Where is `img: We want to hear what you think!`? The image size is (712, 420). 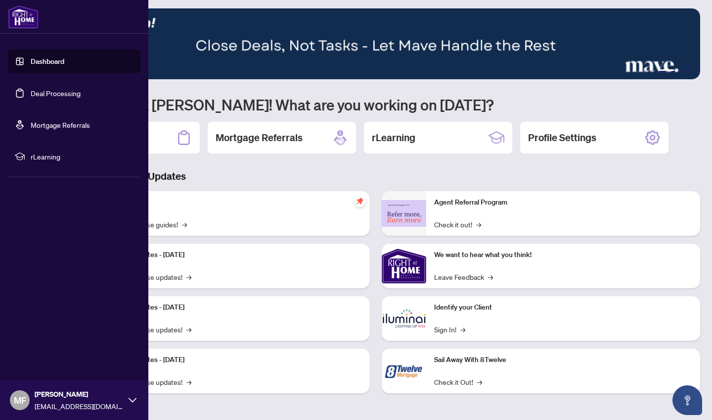 img: We want to hear what you think! is located at coordinates (404, 266).